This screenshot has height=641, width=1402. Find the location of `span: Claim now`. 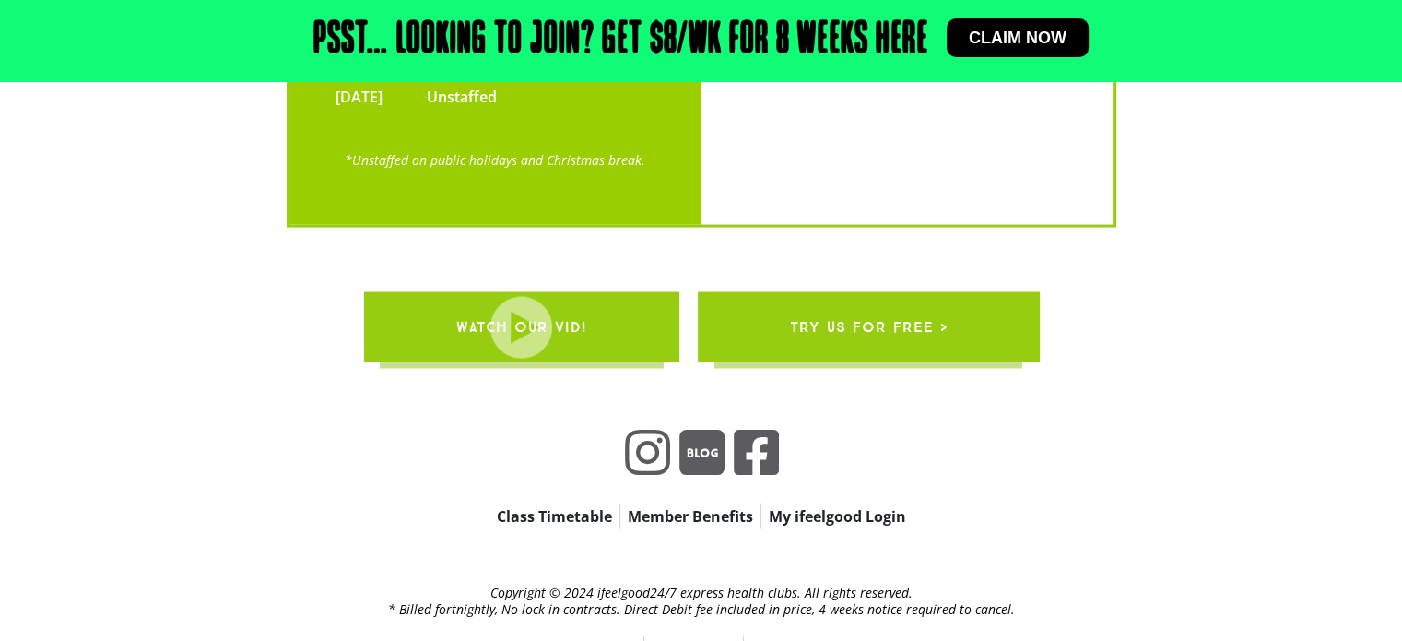

span: Claim now is located at coordinates (1018, 38).